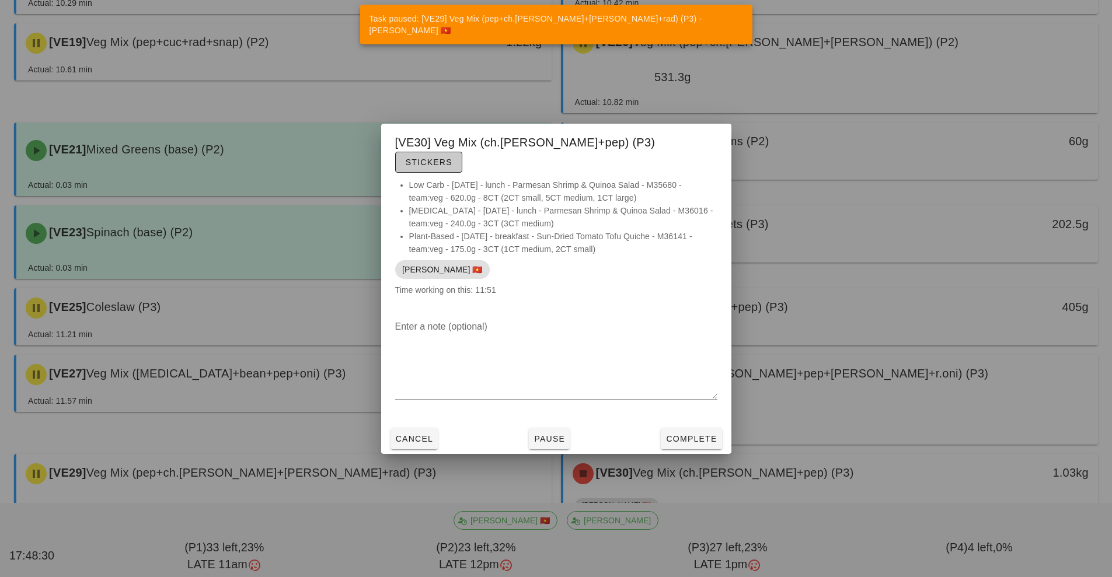 The height and width of the screenshot is (577, 1112). I want to click on div: Time working on this: 11:51, so click(556, 243).